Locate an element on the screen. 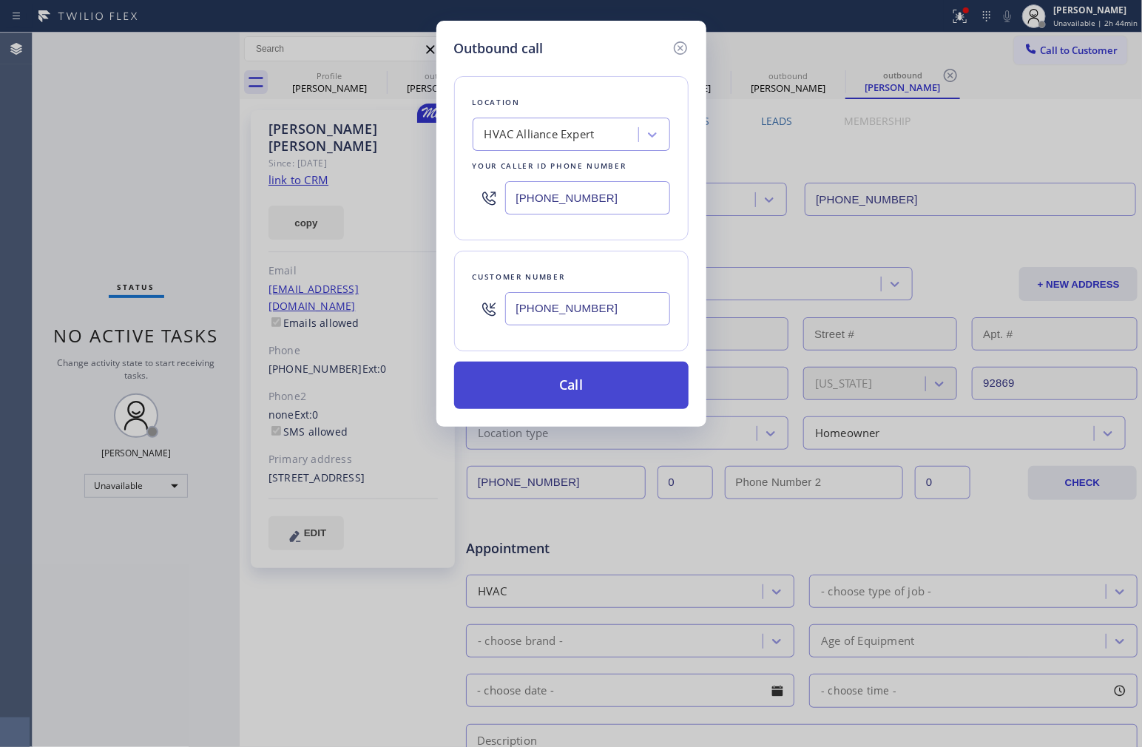  h5: Outbound call is located at coordinates (498, 48).